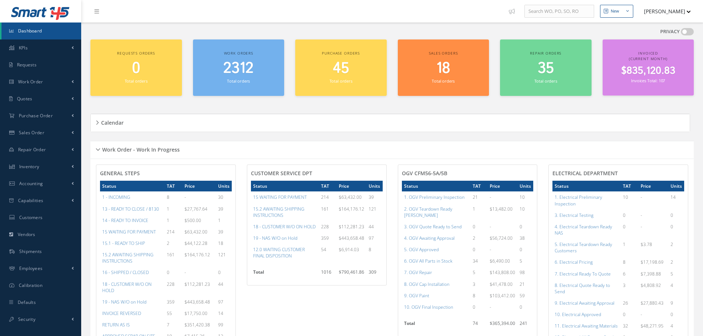  Describe the element at coordinates (124, 243) in the screenshot. I see `a: 15.1 - READY TO SHIP` at that location.